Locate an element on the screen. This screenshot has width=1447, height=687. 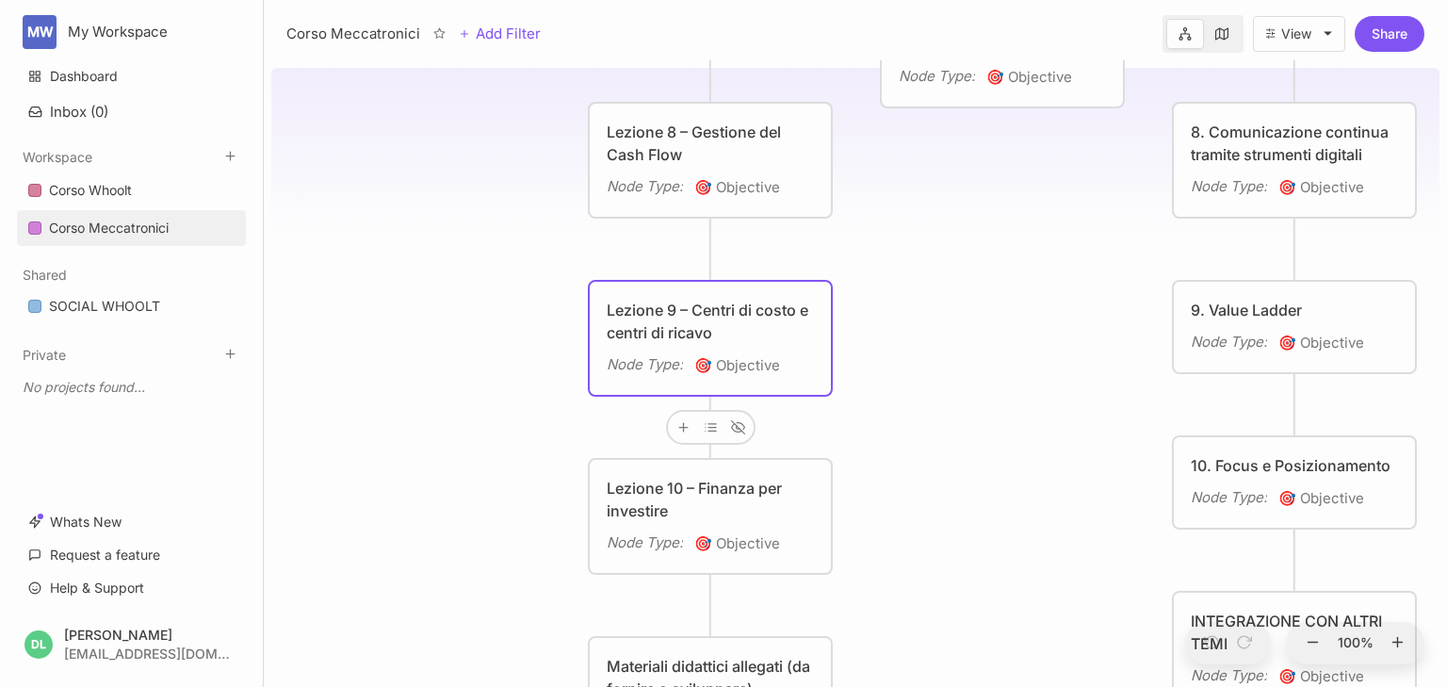
div: No projects found... is located at coordinates (131, 387).